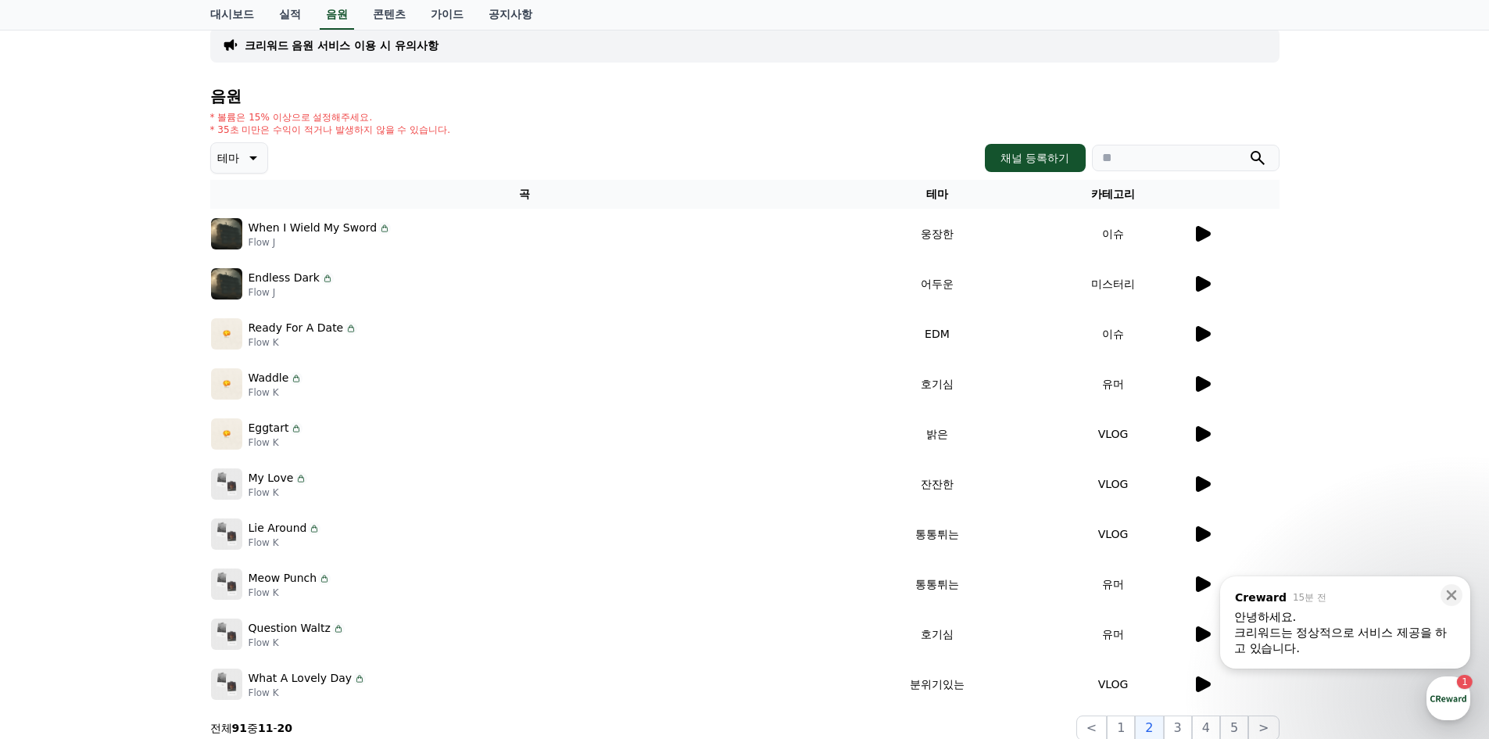 Image resolution: width=1489 pixels, height=739 pixels. I want to click on td: 미스터리, so click(1113, 284).